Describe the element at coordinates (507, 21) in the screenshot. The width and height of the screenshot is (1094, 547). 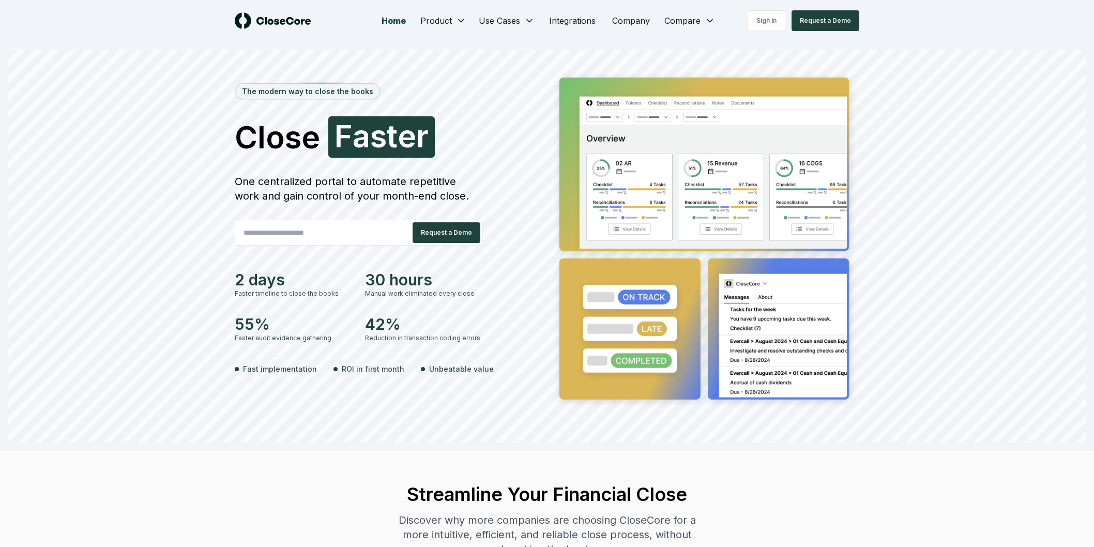
I see `button: Use Cases` at that location.